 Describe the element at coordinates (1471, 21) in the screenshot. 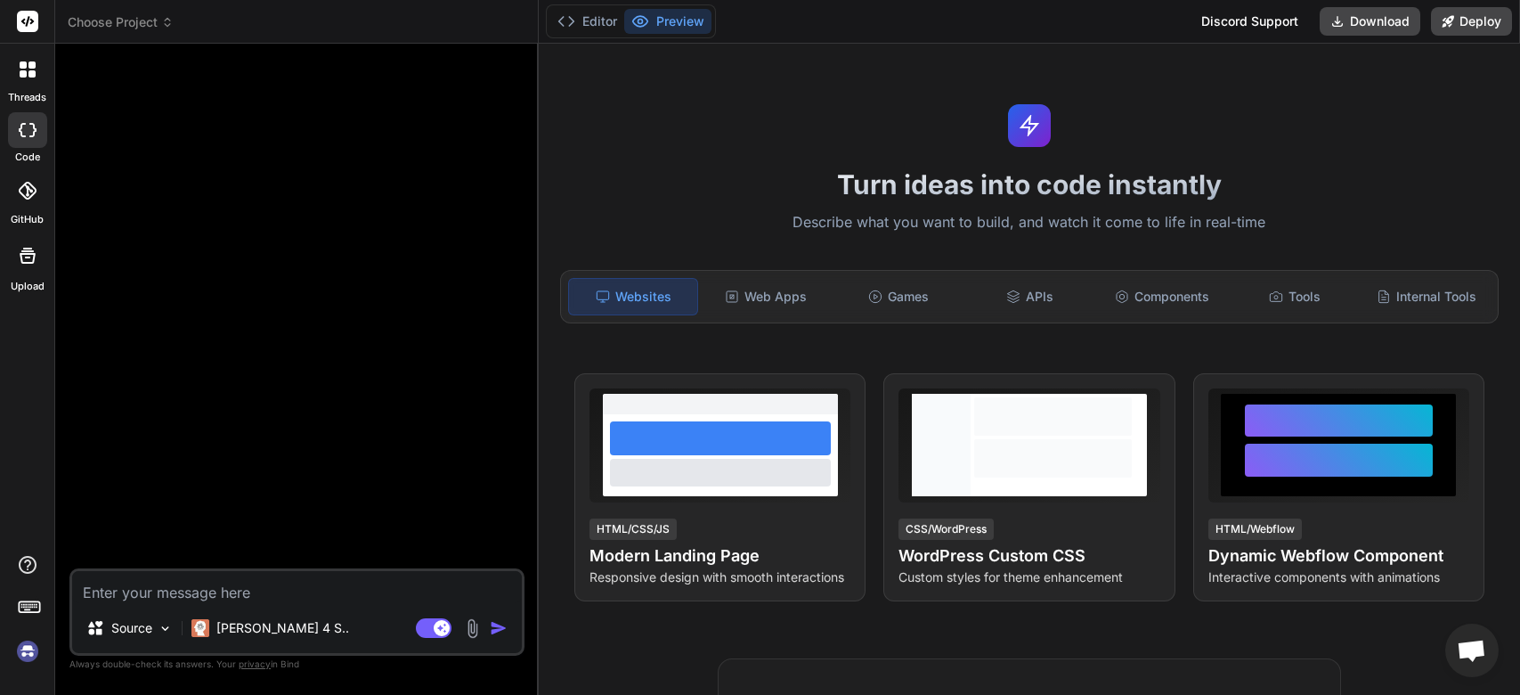

I see `button: Deploy` at that location.